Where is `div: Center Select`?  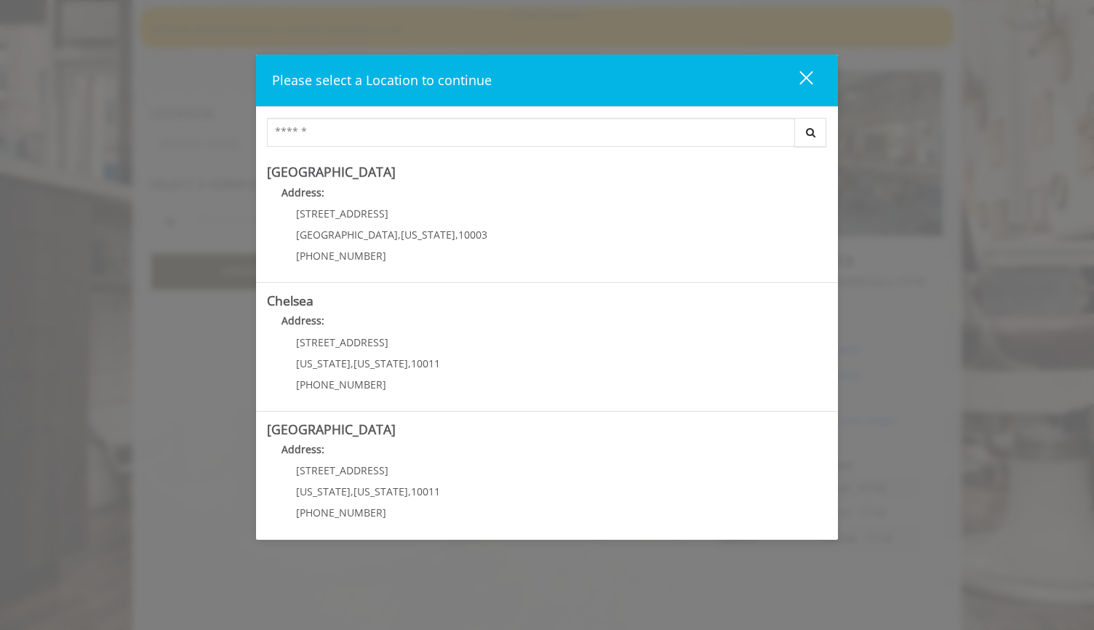 div: Center Select is located at coordinates (547, 136).